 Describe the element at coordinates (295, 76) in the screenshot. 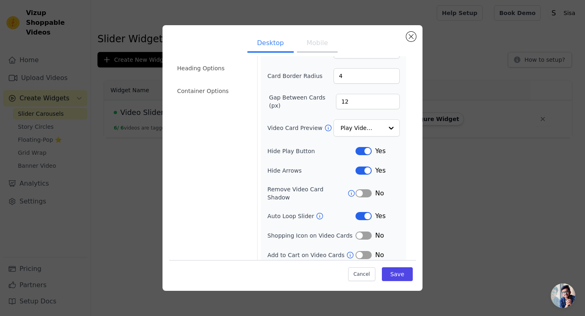

I see `label: Card Border Radius` at that location.